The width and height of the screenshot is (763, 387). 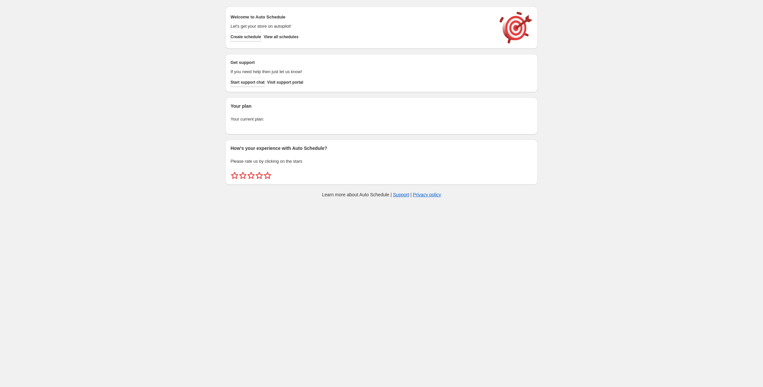 What do you see at coordinates (362, 26) in the screenshot?
I see `p: Let's get your store on autopilot!` at bounding box center [362, 26].